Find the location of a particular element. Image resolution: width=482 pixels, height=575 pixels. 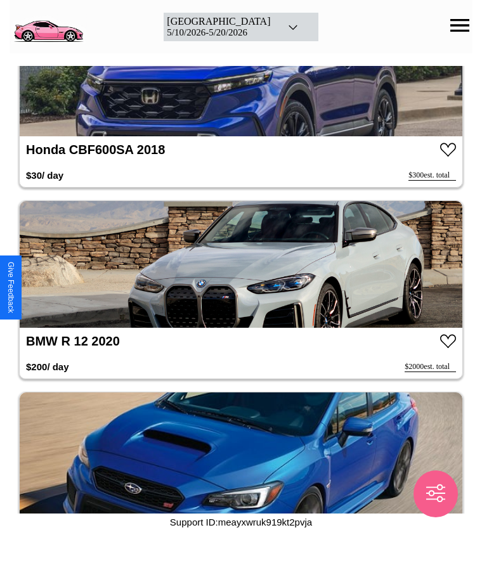

p: Support ID: meayxwruk919kt2pvja is located at coordinates (241, 522).